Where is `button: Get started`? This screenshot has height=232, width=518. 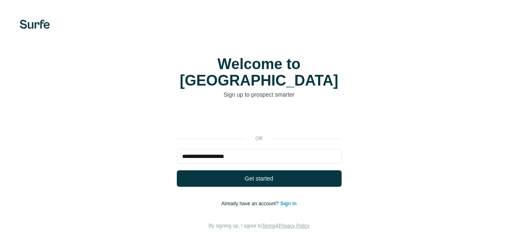 button: Get started is located at coordinates (259, 179).